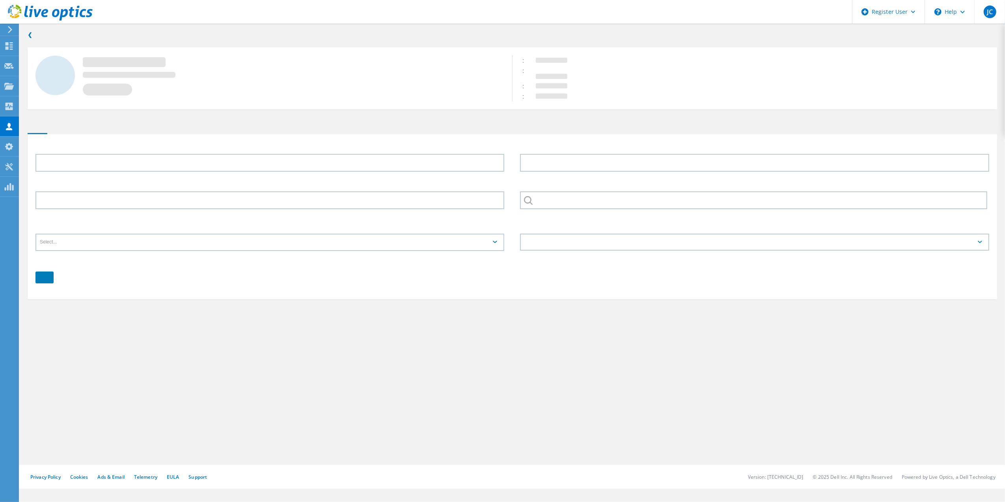 The height and width of the screenshot is (502, 1005). I want to click on a: Live Optics Dashboard, so click(50, 19).